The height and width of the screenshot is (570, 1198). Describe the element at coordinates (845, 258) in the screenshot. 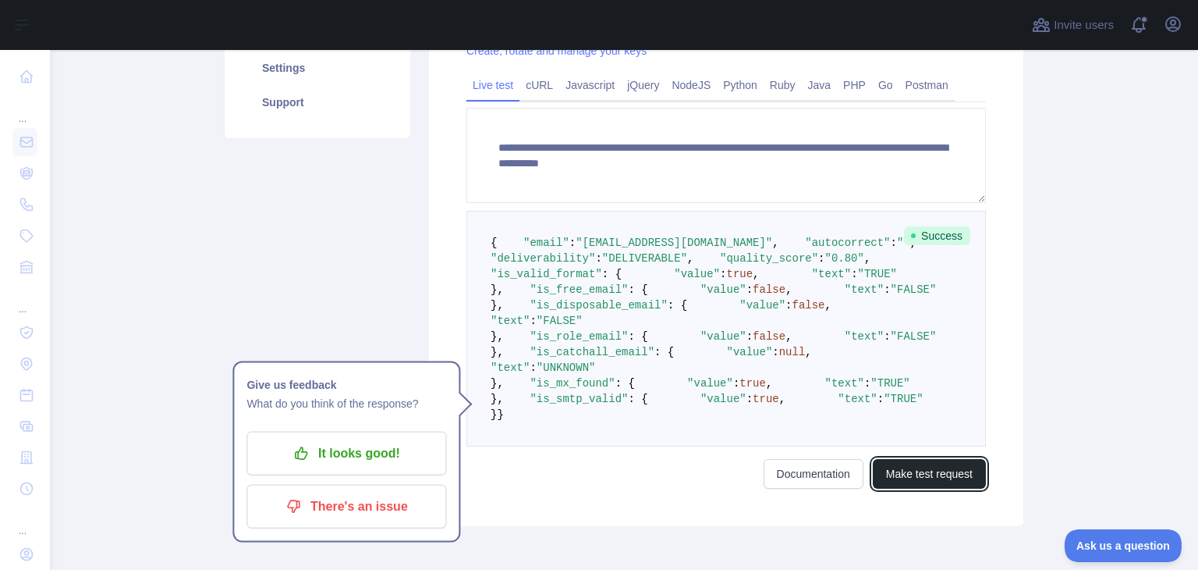

I see `span: "0.80"` at that location.